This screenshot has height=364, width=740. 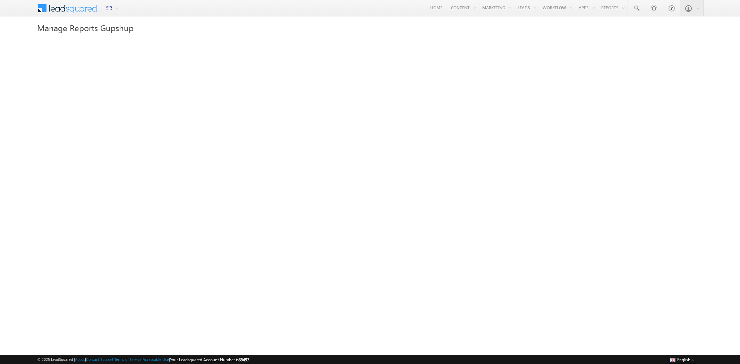 I want to click on a: About, so click(x=80, y=359).